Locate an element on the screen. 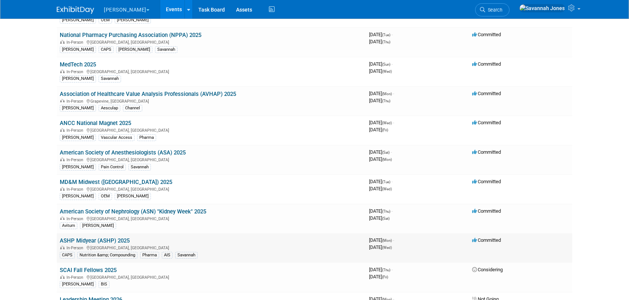 The width and height of the screenshot is (629, 300). span: (Sun) is located at coordinates (386, 64).